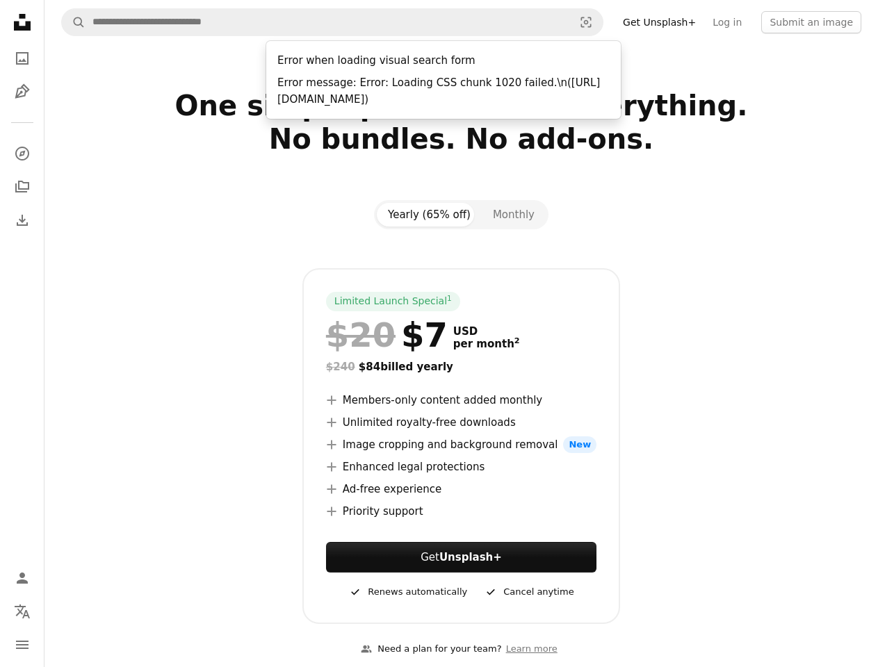 The height and width of the screenshot is (667, 878). Describe the element at coordinates (470, 557) in the screenshot. I see `strong: Unsplash+` at that location.